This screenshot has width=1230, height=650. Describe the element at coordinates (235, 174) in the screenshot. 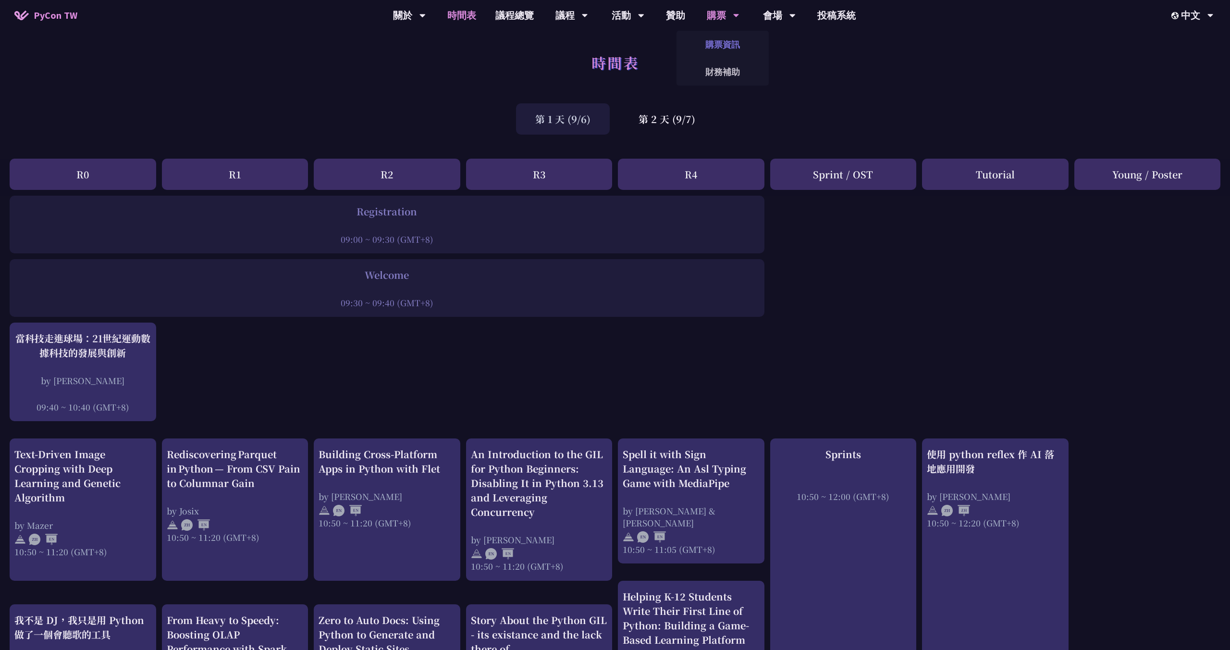

I see `div: R1` at that location.